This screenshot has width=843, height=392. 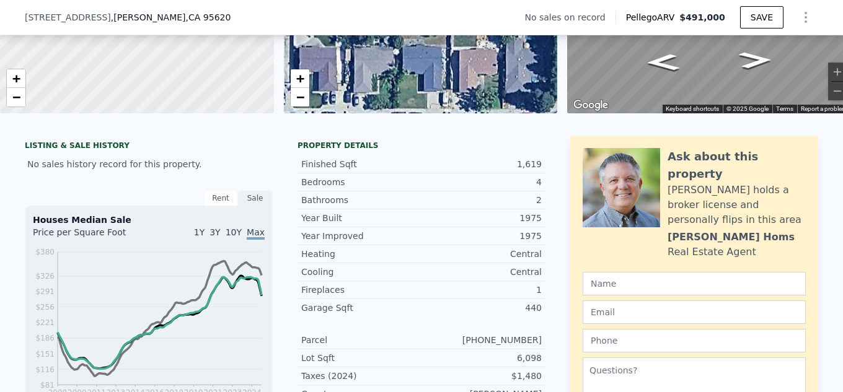 What do you see at coordinates (361, 308) in the screenshot?
I see `div: Garage Sqft` at bounding box center [361, 308].